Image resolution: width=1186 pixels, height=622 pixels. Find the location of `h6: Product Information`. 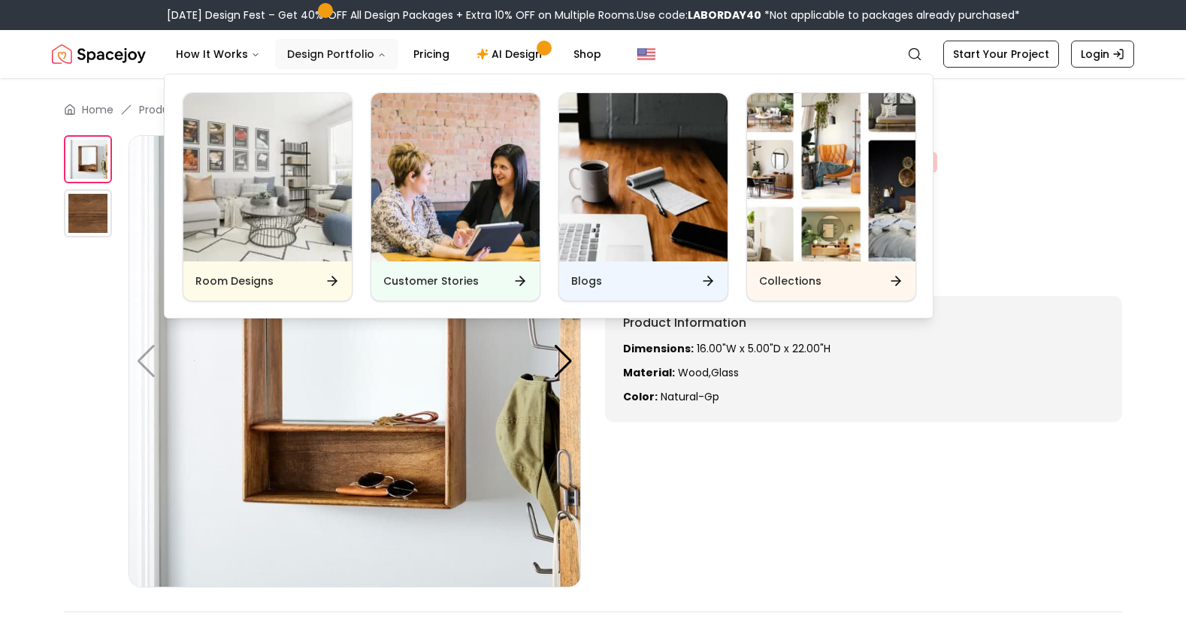

h6: Product Information is located at coordinates (863, 323).